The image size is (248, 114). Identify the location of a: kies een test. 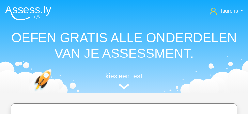
(124, 81).